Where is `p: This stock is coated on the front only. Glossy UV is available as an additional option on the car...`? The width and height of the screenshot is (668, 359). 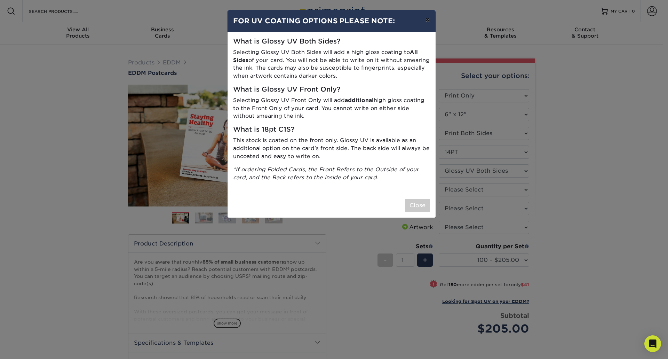 p: This stock is coated on the front only. Glossy UV is available as an additional option on the car... is located at coordinates (332, 148).